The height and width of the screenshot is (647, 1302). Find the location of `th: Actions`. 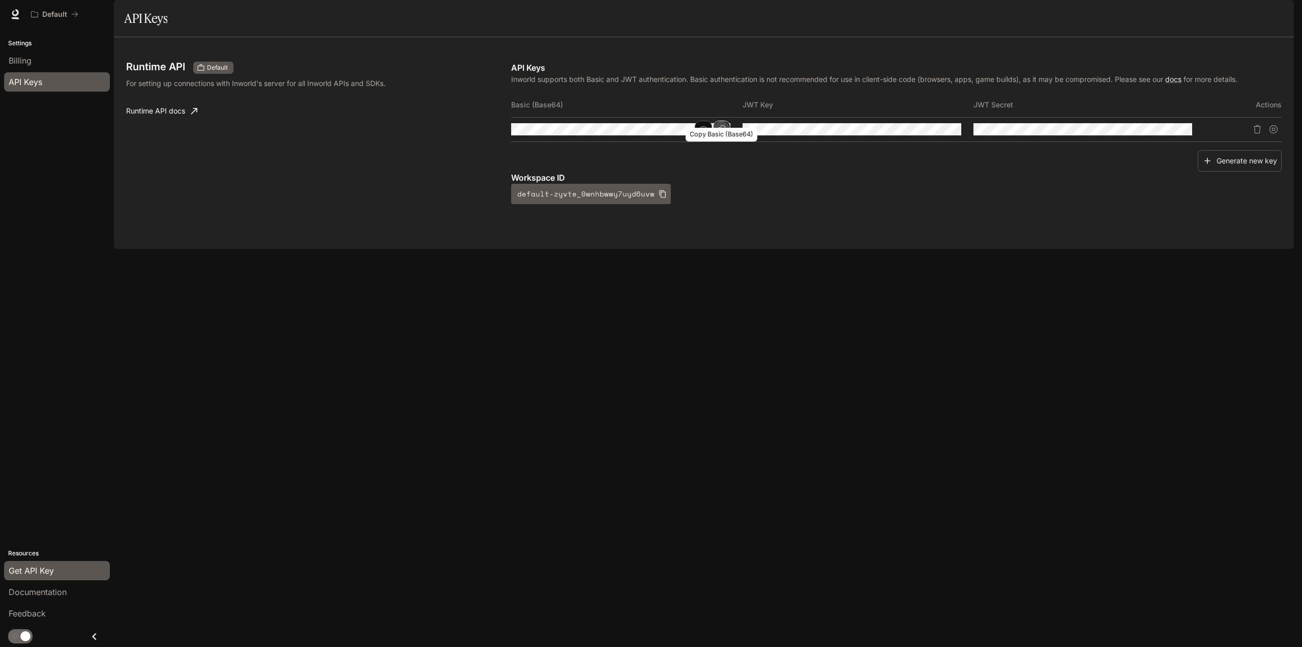

th: Actions is located at coordinates (1243, 105).